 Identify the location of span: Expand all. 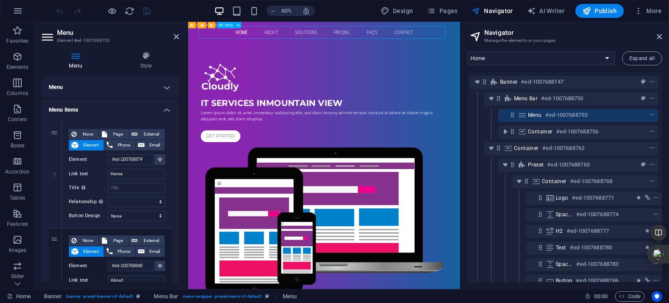
(642, 58).